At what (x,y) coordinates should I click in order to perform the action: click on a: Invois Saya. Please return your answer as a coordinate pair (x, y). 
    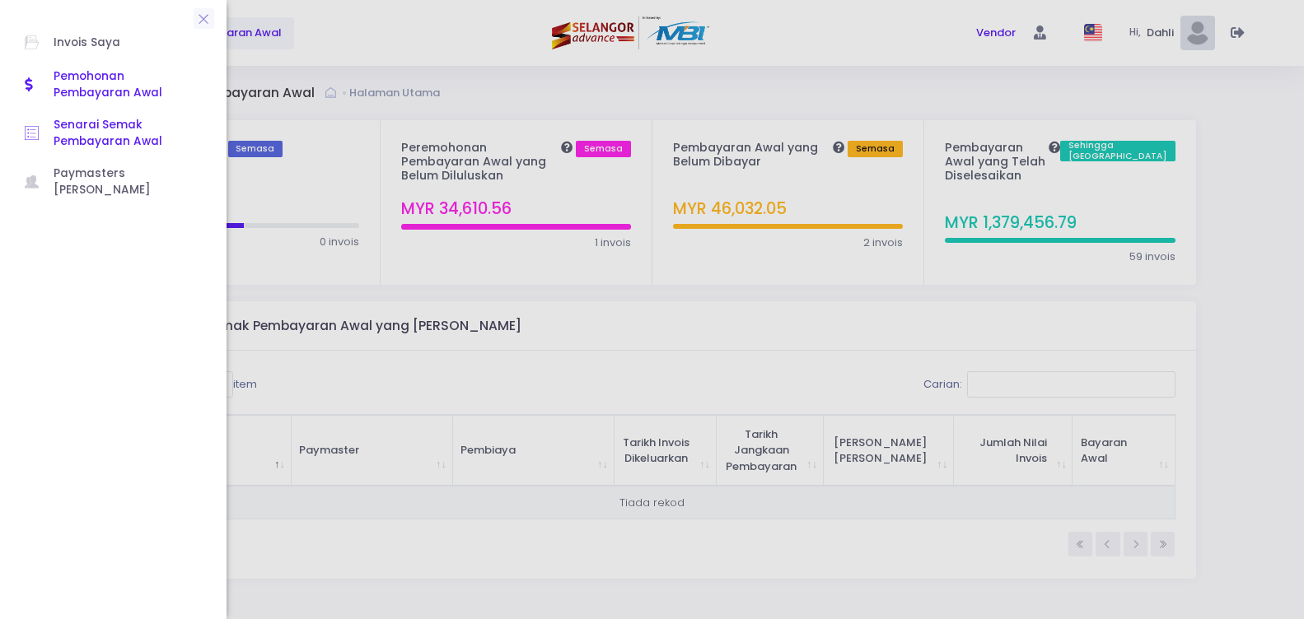
    Looking at the image, I should click on (113, 43).